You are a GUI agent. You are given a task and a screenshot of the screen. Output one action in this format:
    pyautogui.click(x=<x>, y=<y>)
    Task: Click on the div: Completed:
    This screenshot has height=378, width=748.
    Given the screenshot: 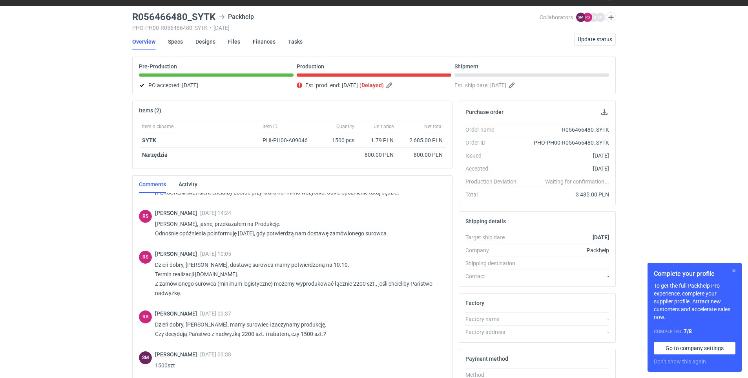 What is the action you would take?
    pyautogui.click(x=695, y=331)
    